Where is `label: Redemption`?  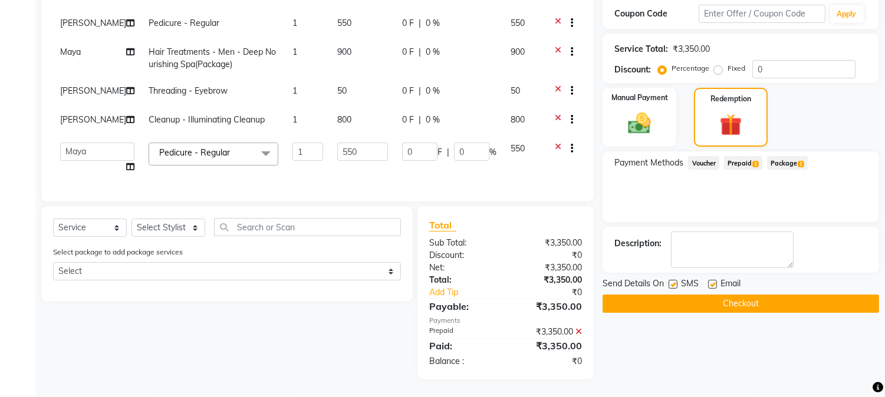 label: Redemption is located at coordinates (730, 99).